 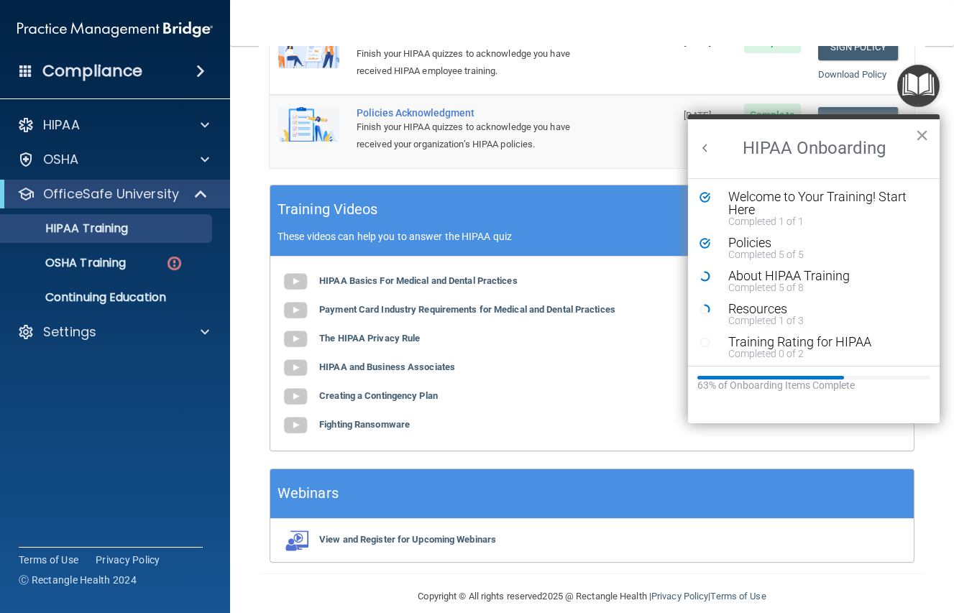 What do you see at coordinates (68, 229) in the screenshot?
I see `p: HIPAA Training` at bounding box center [68, 229].